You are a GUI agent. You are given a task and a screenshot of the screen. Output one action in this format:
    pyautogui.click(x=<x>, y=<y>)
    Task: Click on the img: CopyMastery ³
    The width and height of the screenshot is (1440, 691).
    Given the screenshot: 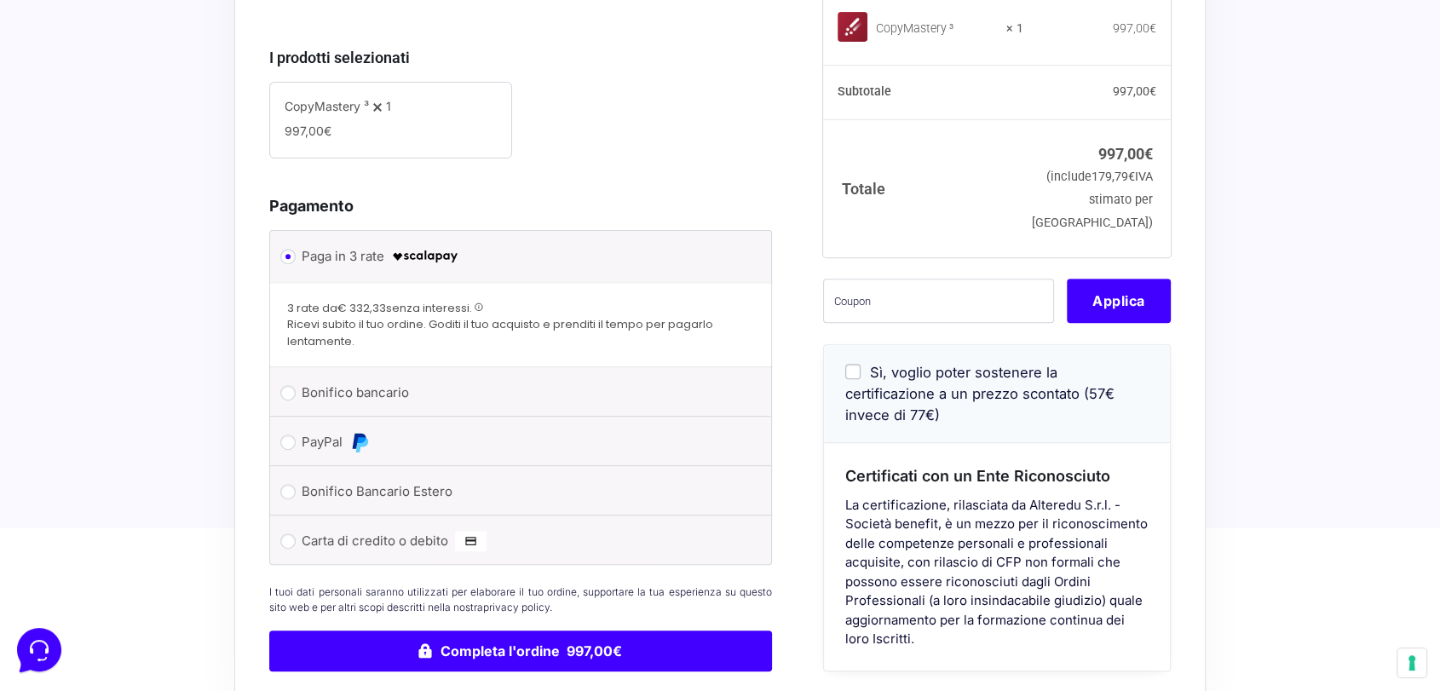 What is the action you would take?
    pyautogui.click(x=852, y=26)
    